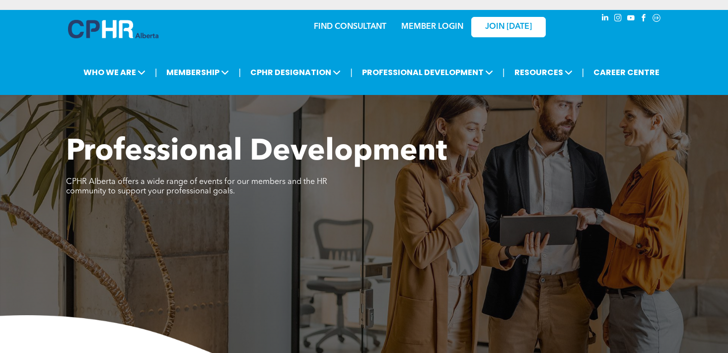 This screenshot has height=353, width=728. What do you see at coordinates (605, 19) in the screenshot?
I see `a: linkedin` at bounding box center [605, 19].